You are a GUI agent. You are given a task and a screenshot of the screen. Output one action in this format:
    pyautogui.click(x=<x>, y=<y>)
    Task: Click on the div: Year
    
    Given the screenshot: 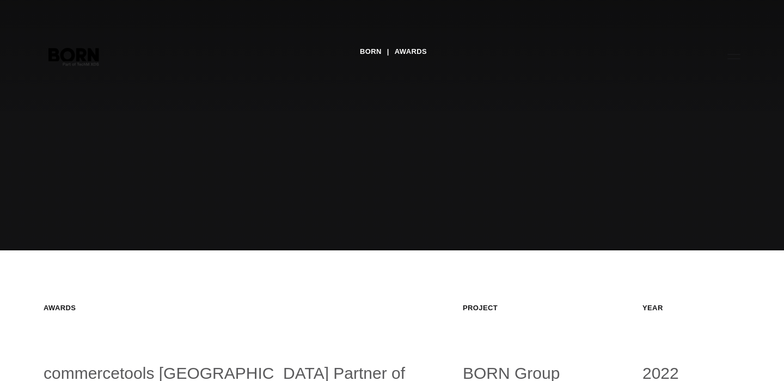 What is the action you would take?
    pyautogui.click(x=692, y=308)
    